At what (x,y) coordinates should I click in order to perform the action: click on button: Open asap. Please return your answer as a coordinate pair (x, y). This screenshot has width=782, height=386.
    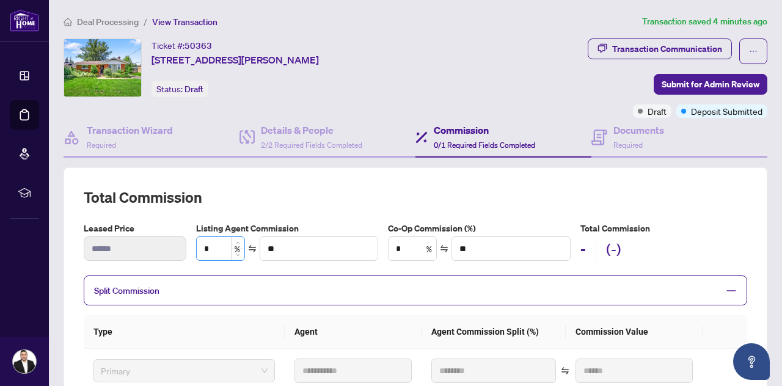
    Looking at the image, I should click on (752, 362).